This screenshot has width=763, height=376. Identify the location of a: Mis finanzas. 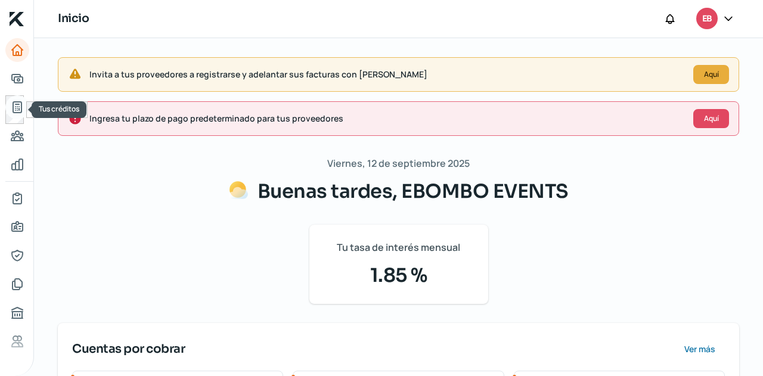
(17, 165).